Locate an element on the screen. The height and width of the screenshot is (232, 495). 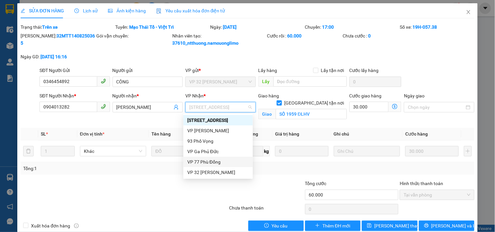
input: Dọc đường is located at coordinates (310, 82).